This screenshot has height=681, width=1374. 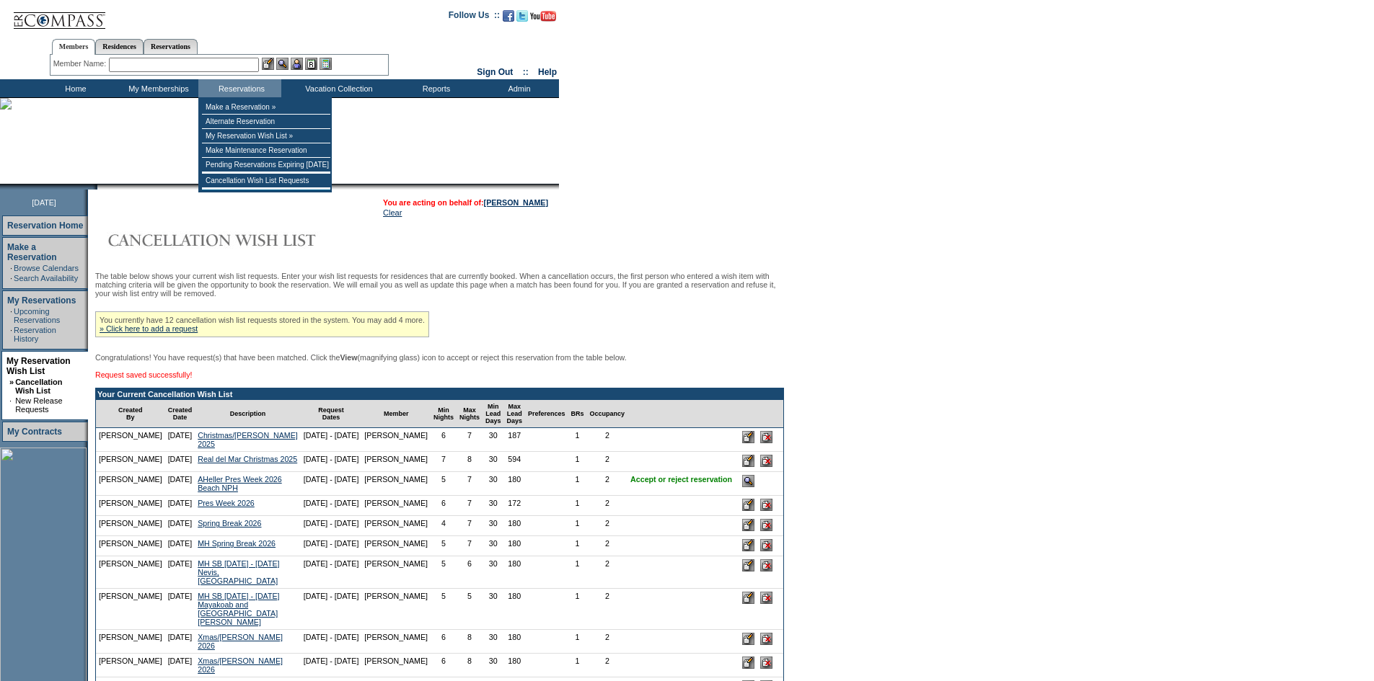 What do you see at coordinates (325, 63) in the screenshot?
I see `img: b_calculator.gif` at bounding box center [325, 63].